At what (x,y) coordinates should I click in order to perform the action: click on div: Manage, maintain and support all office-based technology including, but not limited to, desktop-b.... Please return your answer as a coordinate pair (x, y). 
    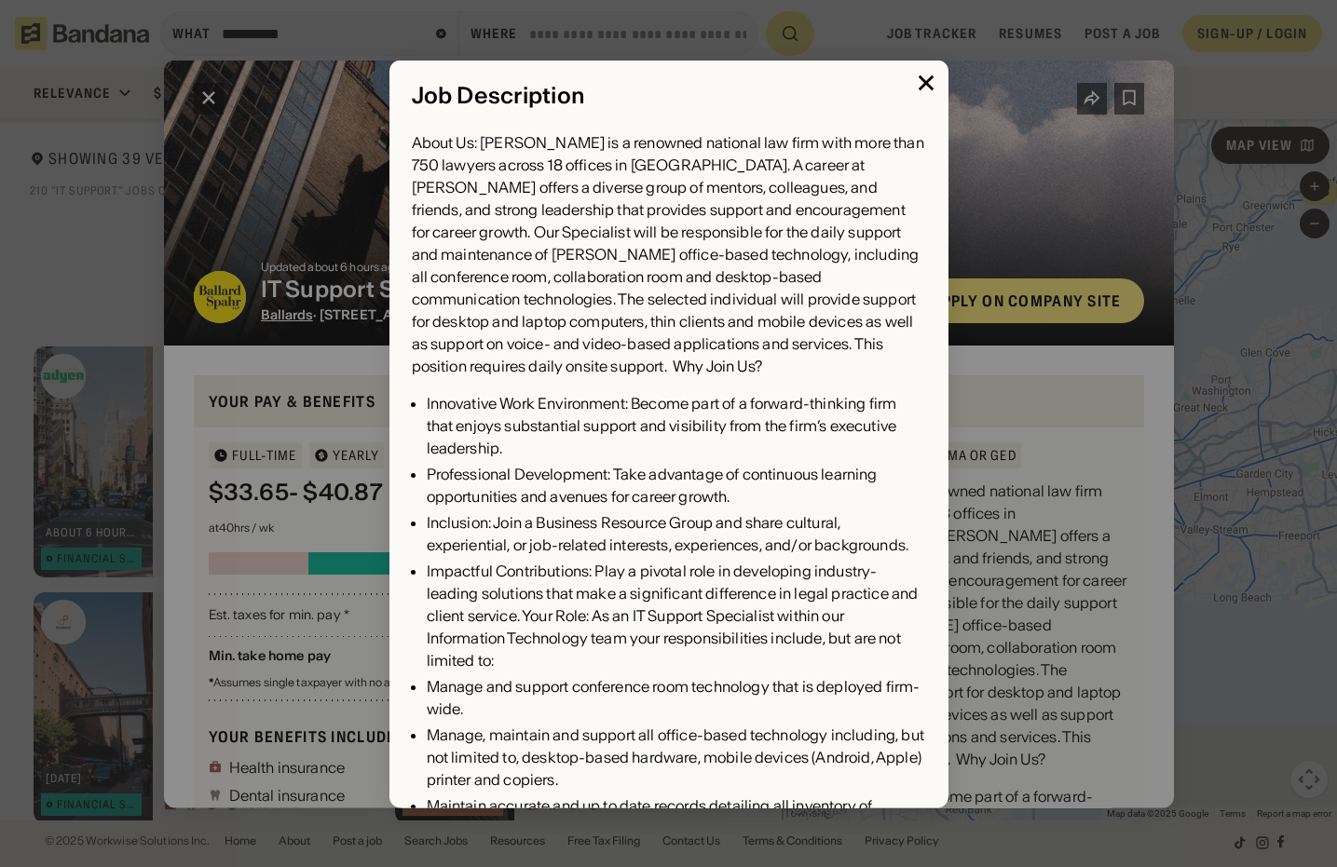
    Looking at the image, I should click on (676, 758).